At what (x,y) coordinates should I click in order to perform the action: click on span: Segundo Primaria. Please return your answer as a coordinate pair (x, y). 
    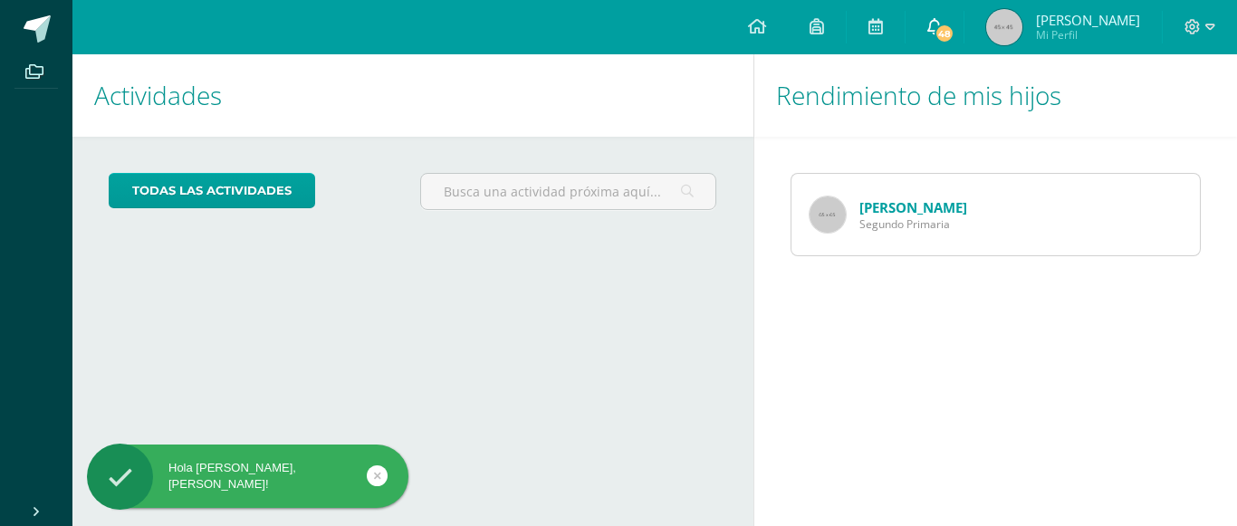
    Looking at the image, I should click on (913, 224).